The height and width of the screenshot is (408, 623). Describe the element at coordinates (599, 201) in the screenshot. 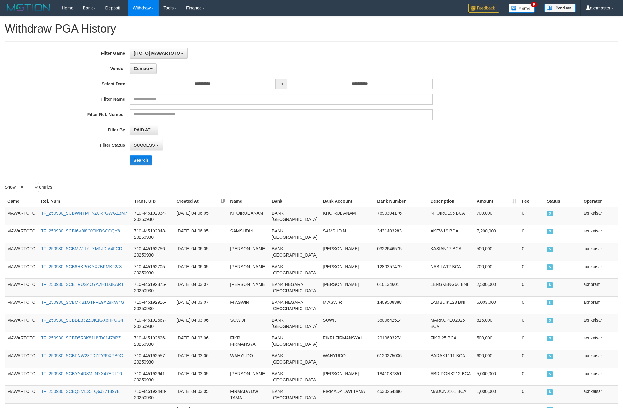

I see `th: Operator` at that location.